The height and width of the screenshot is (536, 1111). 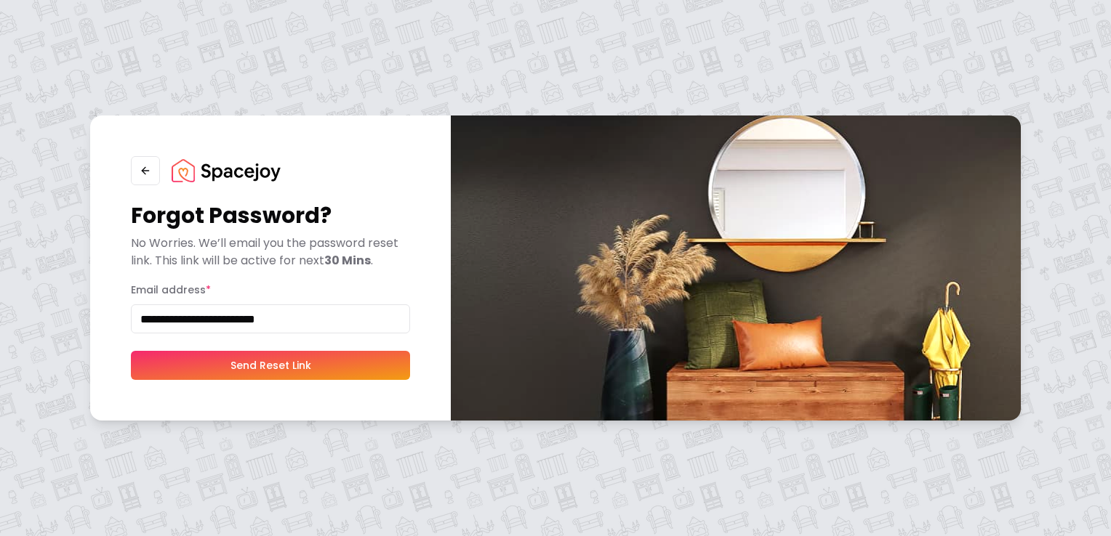 I want to click on label: Email address, so click(x=171, y=290).